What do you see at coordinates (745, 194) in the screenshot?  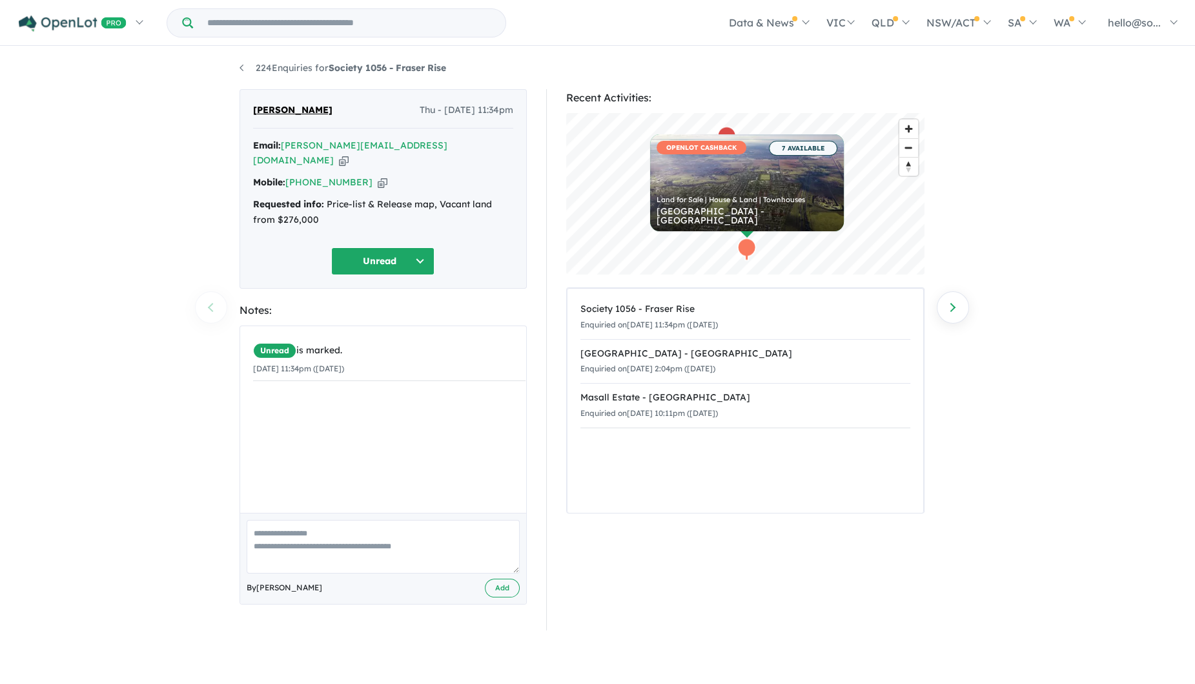 I see `canvas: Map` at bounding box center [745, 194].